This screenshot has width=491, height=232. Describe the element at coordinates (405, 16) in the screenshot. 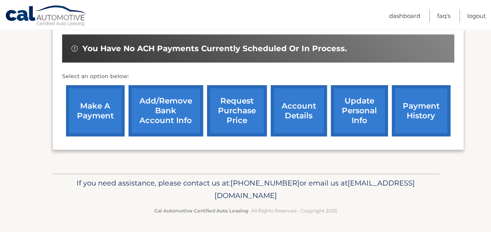

I see `a: Dashboard` at that location.